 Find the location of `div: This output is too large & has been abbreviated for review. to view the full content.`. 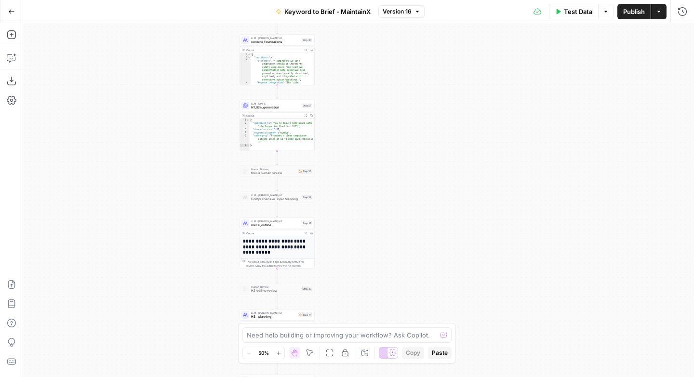

div: This output is too large & has been abbreviated for review. to view the full content. is located at coordinates (279, 264).